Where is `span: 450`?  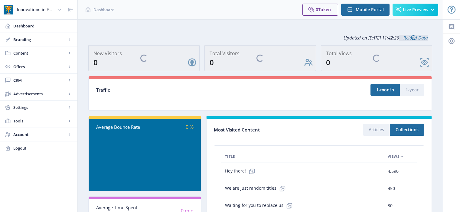
span: 450 is located at coordinates (391, 189).